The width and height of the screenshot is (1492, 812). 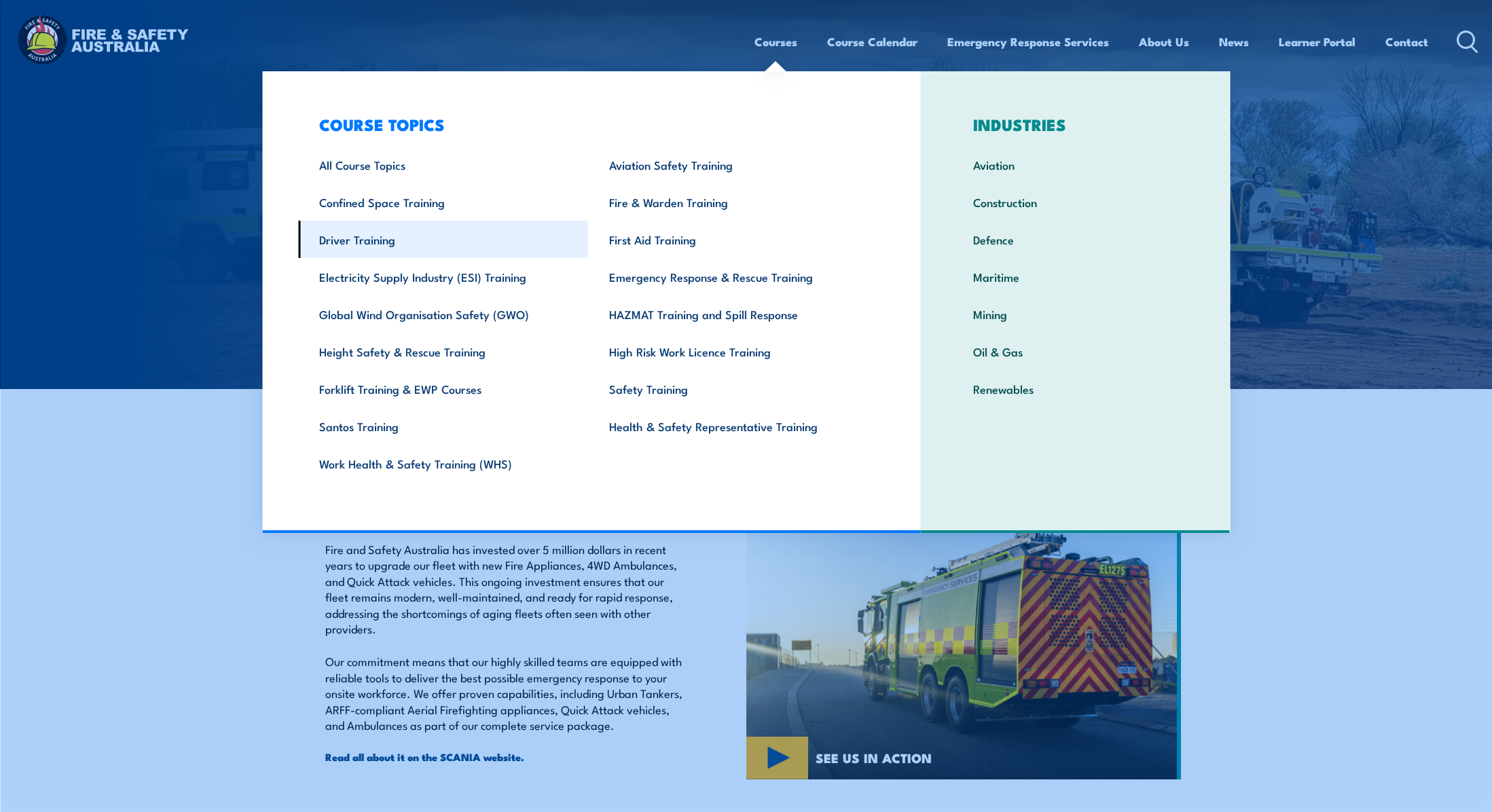 I want to click on a: Fire & Warden Training, so click(x=733, y=202).